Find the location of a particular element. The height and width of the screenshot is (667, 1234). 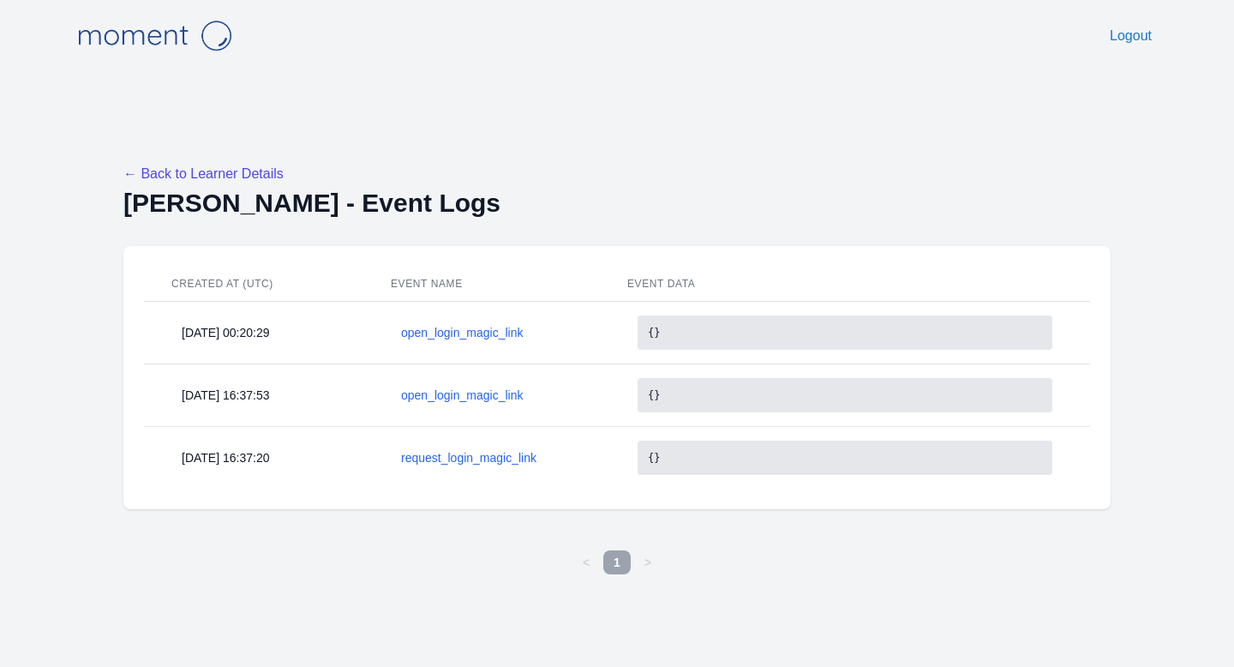

th: Event Name is located at coordinates (499, 284).